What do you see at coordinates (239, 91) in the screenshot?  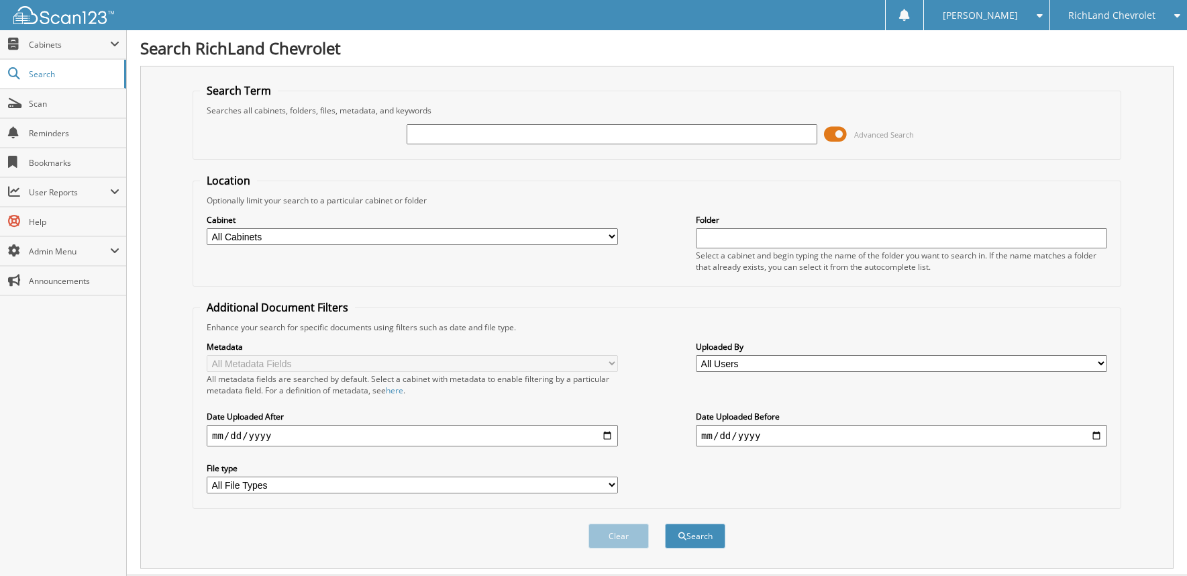 I see `legend: Search Term` at bounding box center [239, 91].